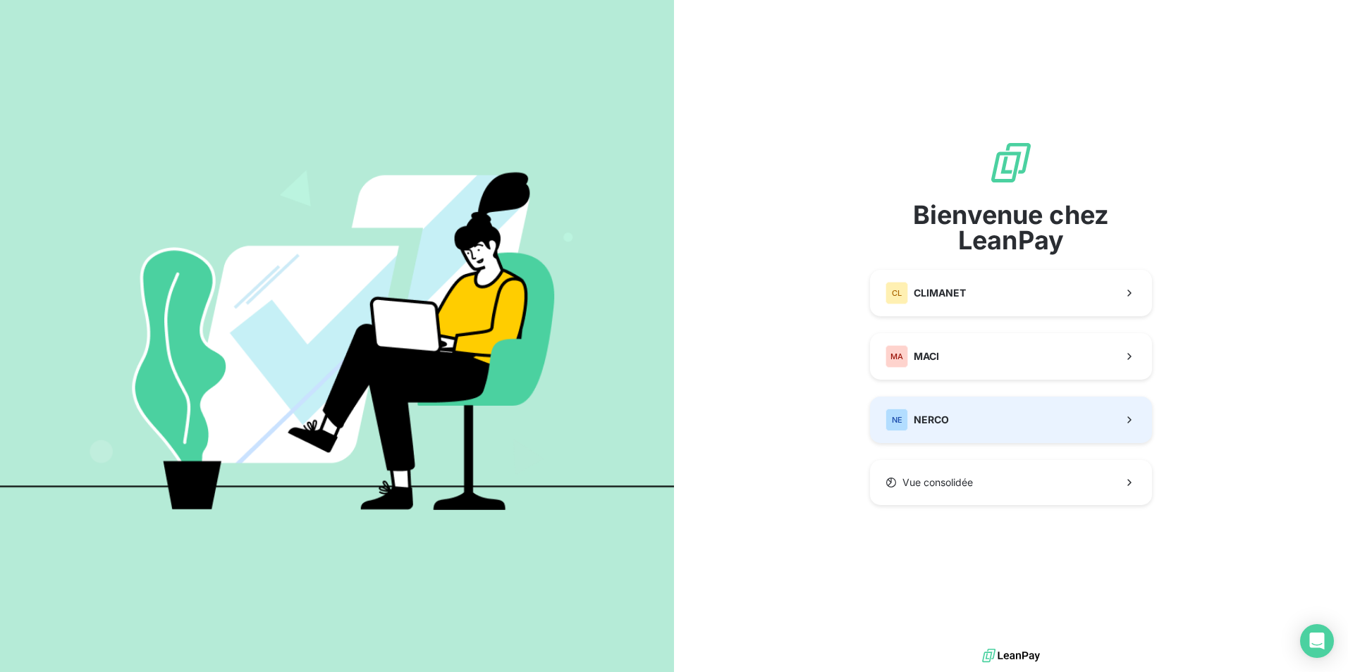 The image size is (1348, 672). Describe the element at coordinates (1011, 163) in the screenshot. I see `img: logo sigle` at that location.